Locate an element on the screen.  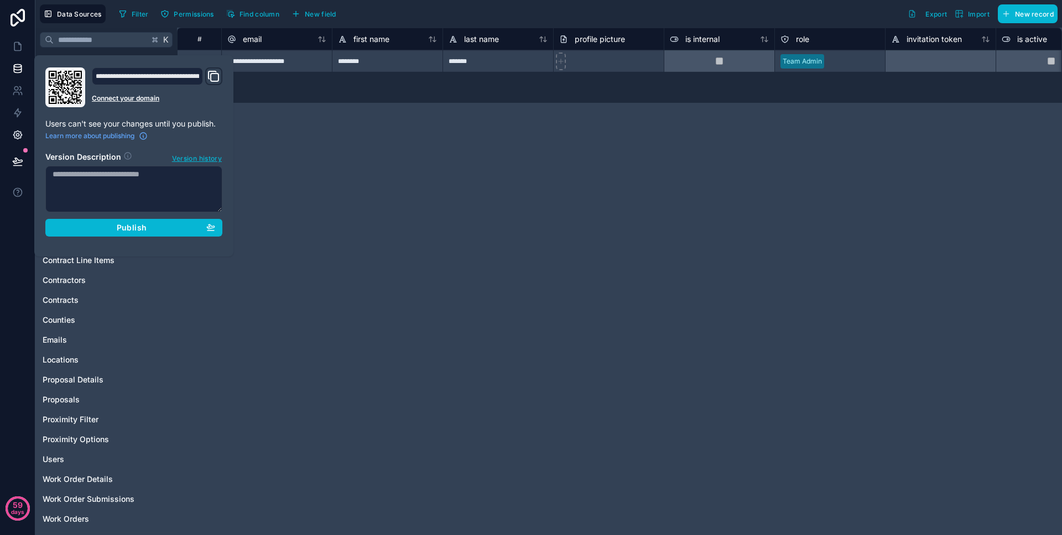
span: last name is located at coordinates (481, 39).